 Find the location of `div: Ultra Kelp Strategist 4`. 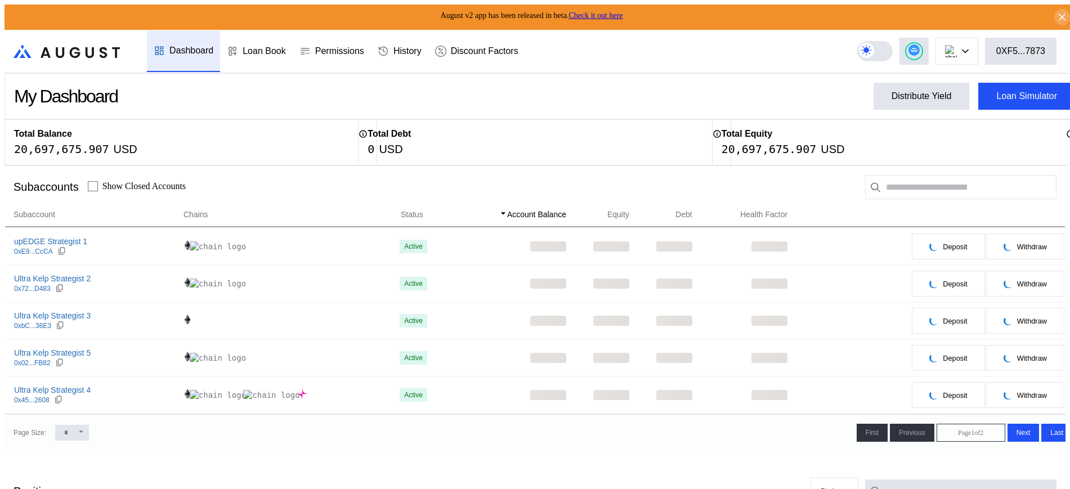

div: Ultra Kelp Strategist 4 is located at coordinates (52, 390).